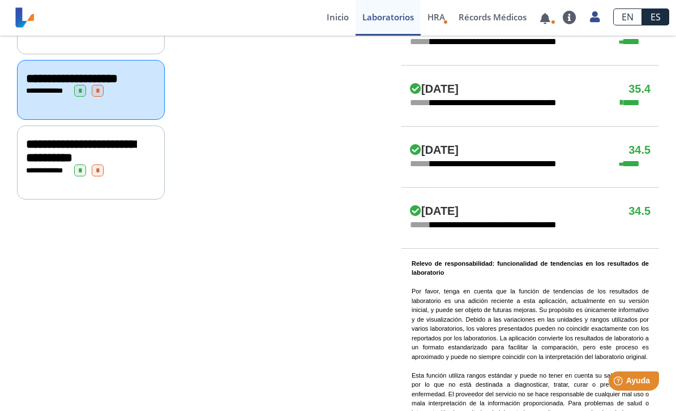  What do you see at coordinates (639, 89) in the screenshot?
I see `h4: 35.4` at bounding box center [639, 89].